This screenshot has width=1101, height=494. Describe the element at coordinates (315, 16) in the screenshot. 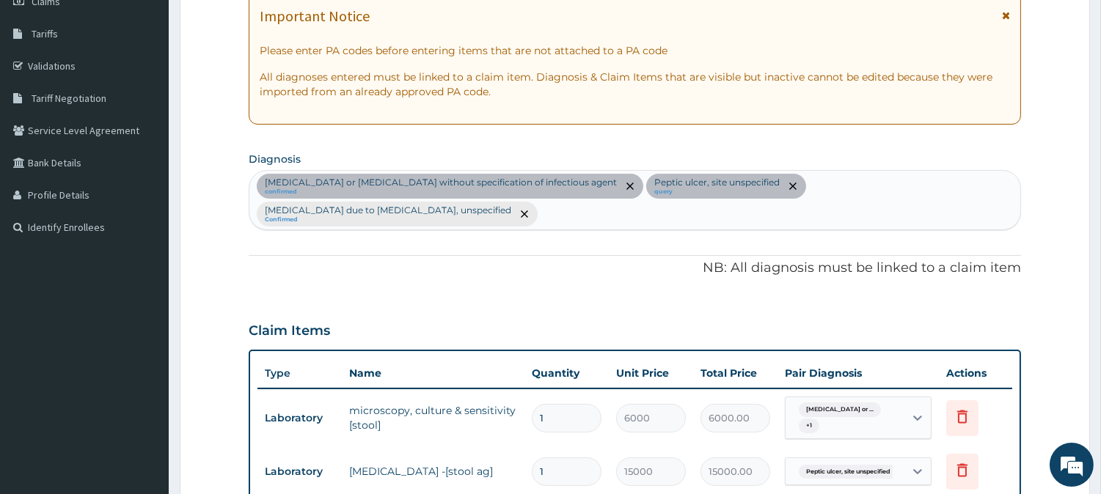

I see `h1: Important Notice` at that location.